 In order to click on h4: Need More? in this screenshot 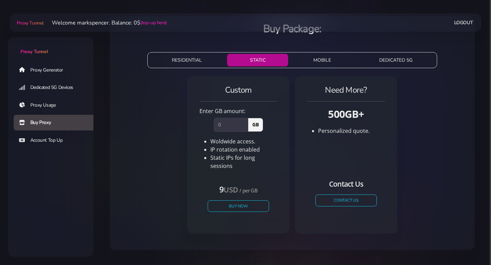, I will do `click(346, 90)`.